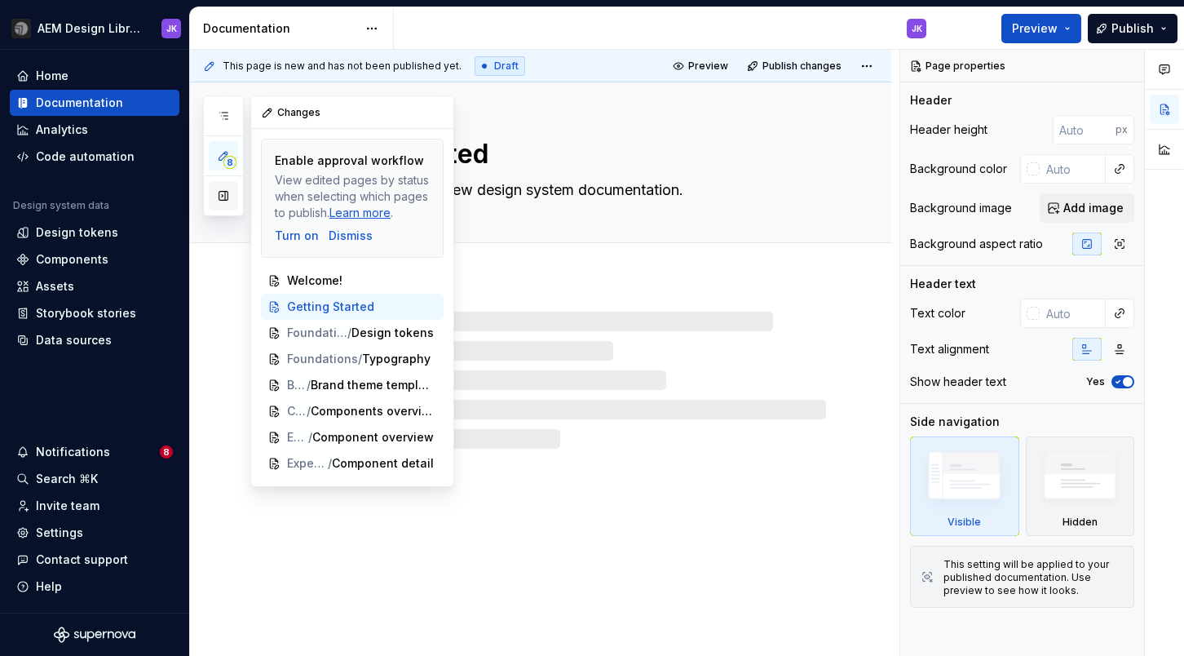 The width and height of the screenshot is (1184, 656). Describe the element at coordinates (352, 463) in the screenshot. I see `a: Experience Fragments/Component detail` at that location.